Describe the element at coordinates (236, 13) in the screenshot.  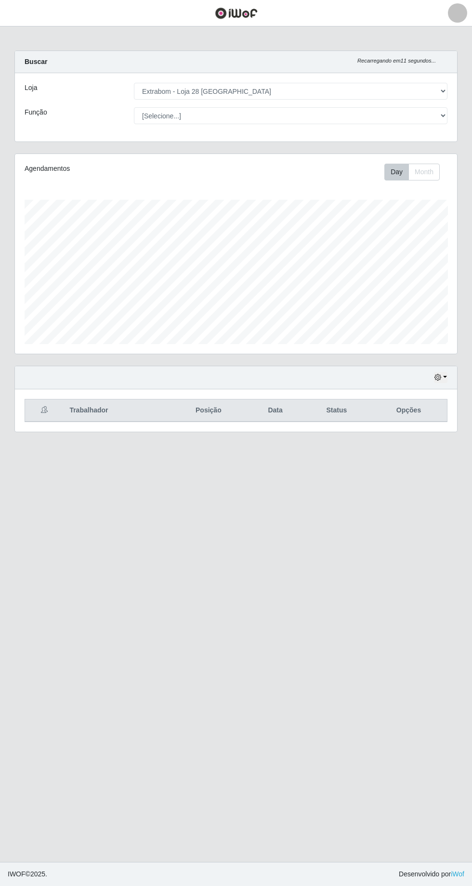
I see `img: CoreUI Logo` at that location.